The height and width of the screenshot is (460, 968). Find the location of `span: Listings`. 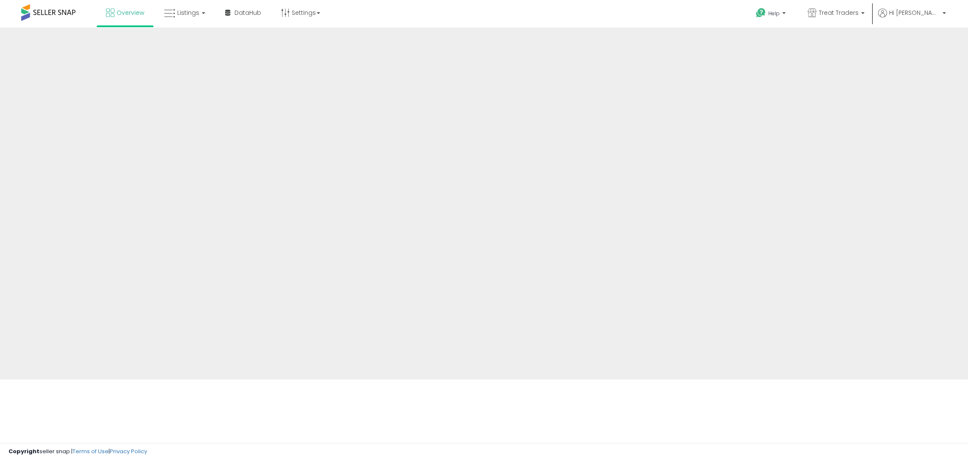

span: Listings is located at coordinates (188, 13).